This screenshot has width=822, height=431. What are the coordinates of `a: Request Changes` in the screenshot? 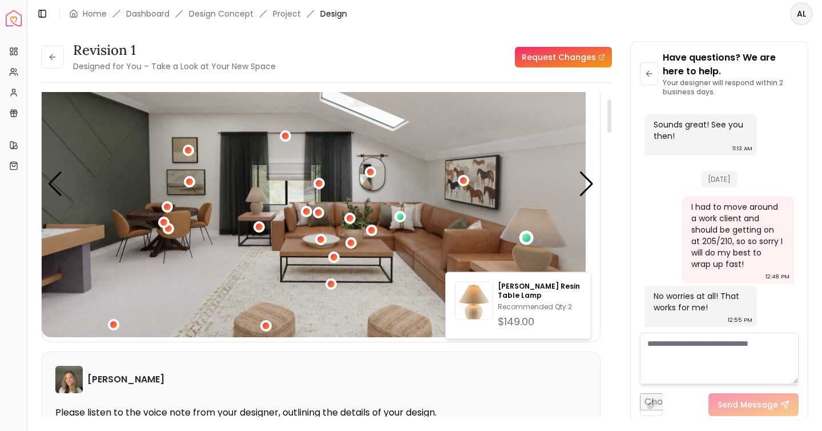 It's located at (564, 57).